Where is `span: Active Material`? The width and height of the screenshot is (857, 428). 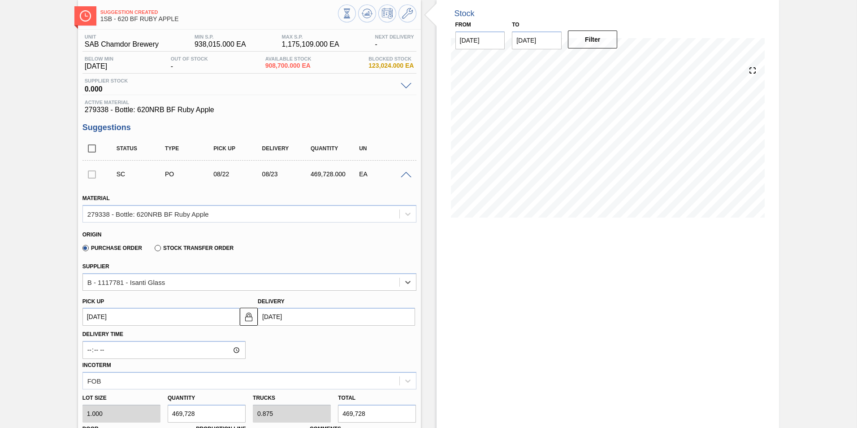
span: Active Material is located at coordinates (249, 102).